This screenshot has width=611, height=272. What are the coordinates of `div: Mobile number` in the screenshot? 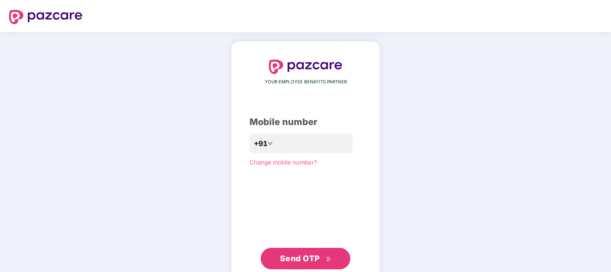 It's located at (305, 122).